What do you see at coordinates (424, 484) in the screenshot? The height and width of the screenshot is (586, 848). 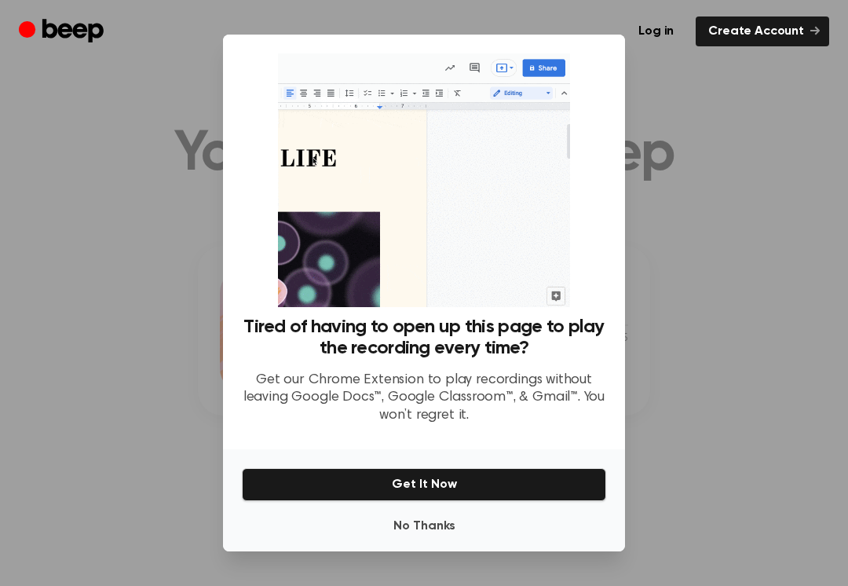 I see `button: Get It Now` at bounding box center [424, 484].